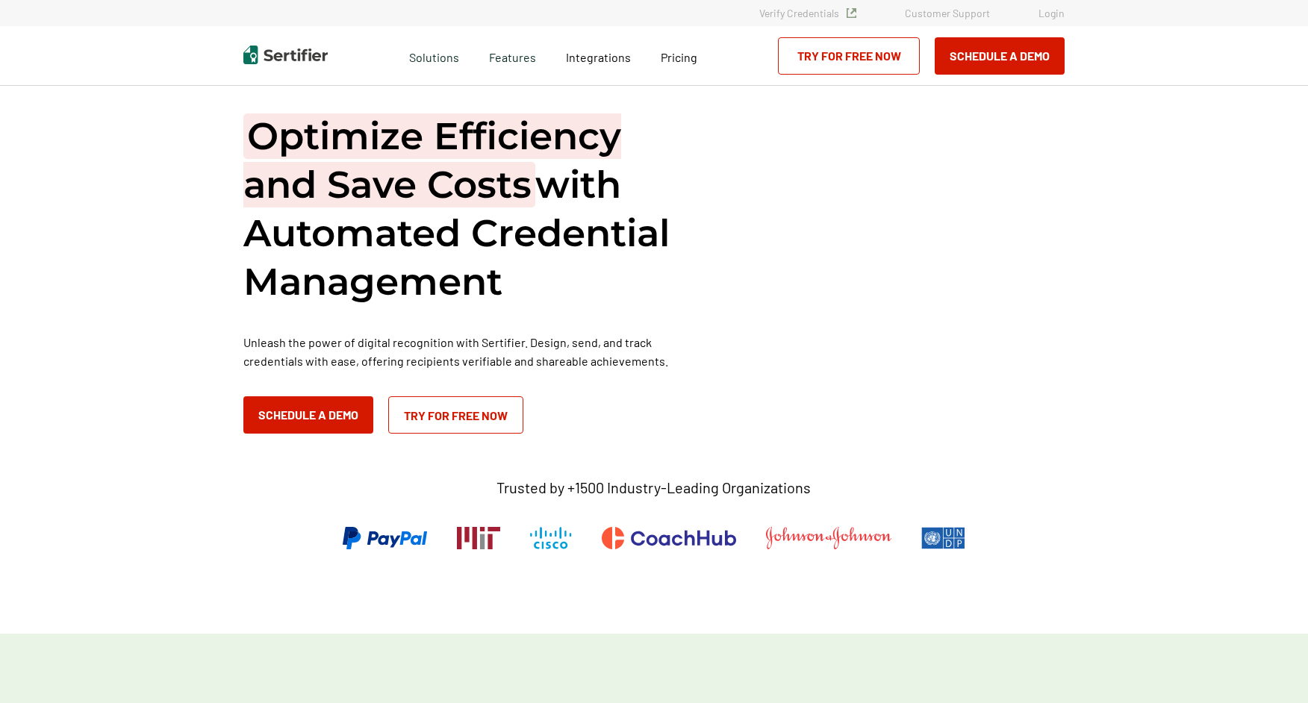 The height and width of the screenshot is (703, 1308). What do you see at coordinates (947, 13) in the screenshot?
I see `a: Customer Support` at bounding box center [947, 13].